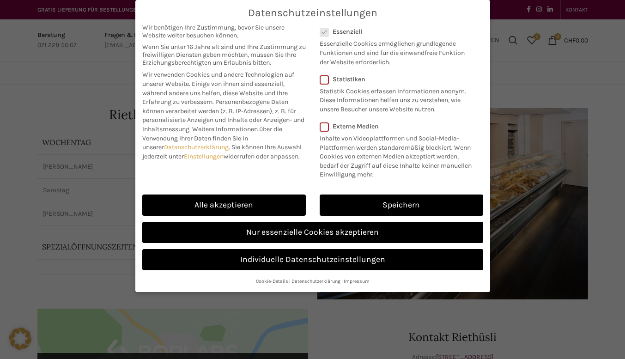  What do you see at coordinates (357, 281) in the screenshot?
I see `a: Impressum` at bounding box center [357, 281].